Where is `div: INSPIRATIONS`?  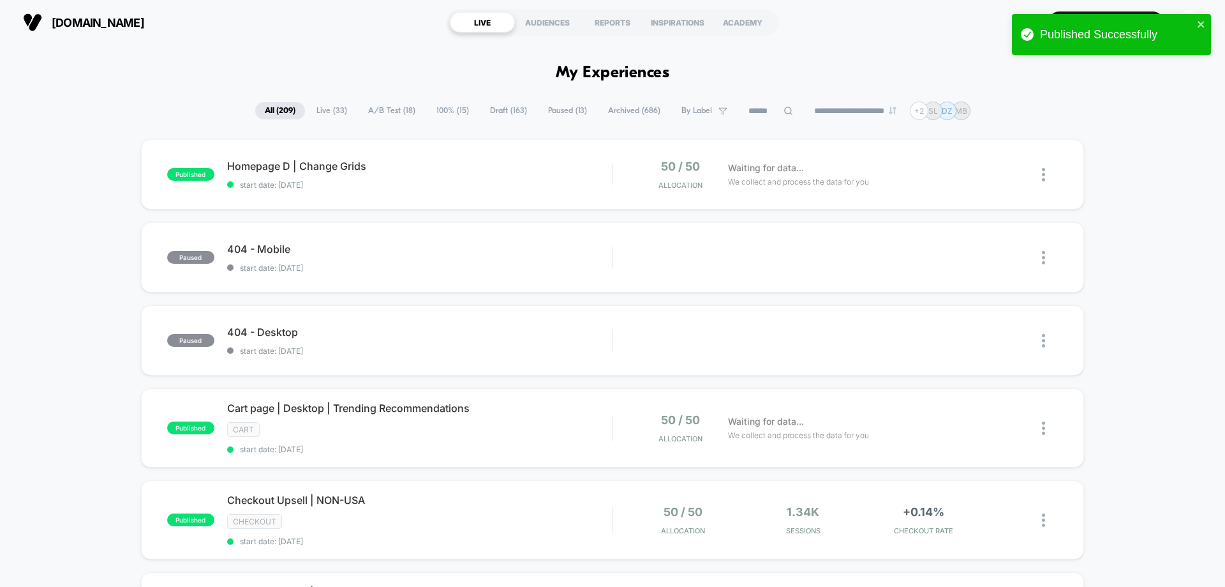 div: INSPIRATIONS is located at coordinates (678, 22).